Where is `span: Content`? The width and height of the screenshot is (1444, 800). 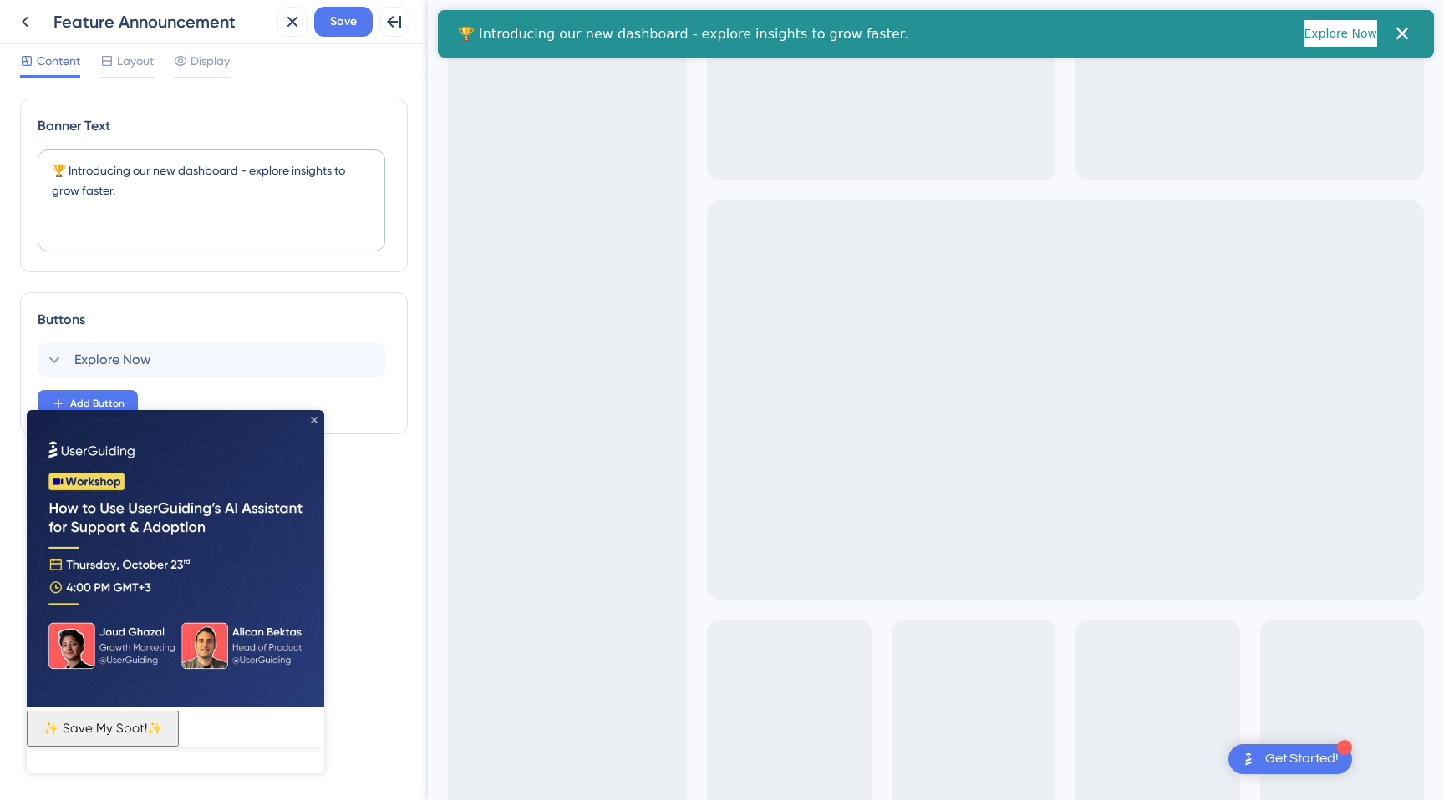
span: Content is located at coordinates (58, 61).